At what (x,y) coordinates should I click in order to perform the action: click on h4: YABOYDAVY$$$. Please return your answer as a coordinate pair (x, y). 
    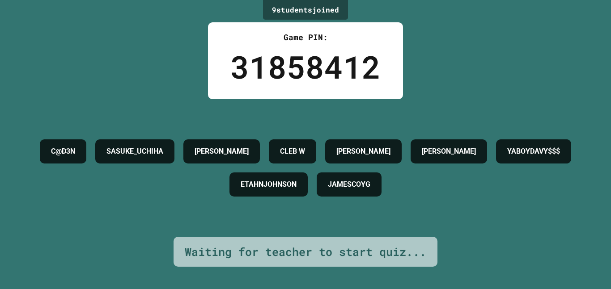
    Looking at the image, I should click on (534, 152).